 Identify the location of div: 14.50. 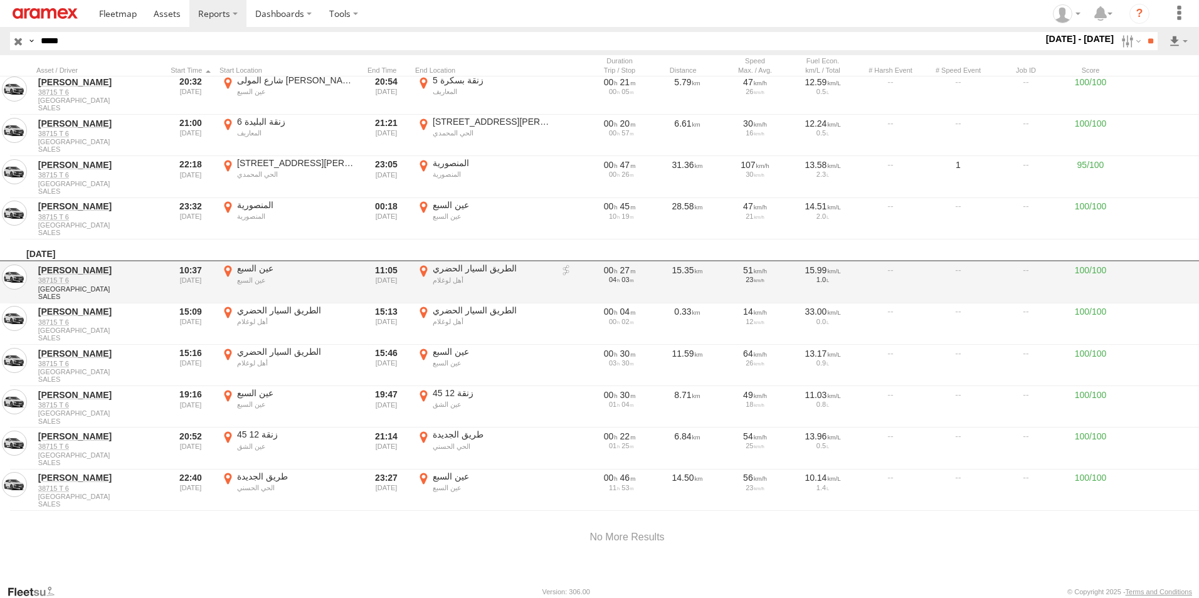
(688, 491).